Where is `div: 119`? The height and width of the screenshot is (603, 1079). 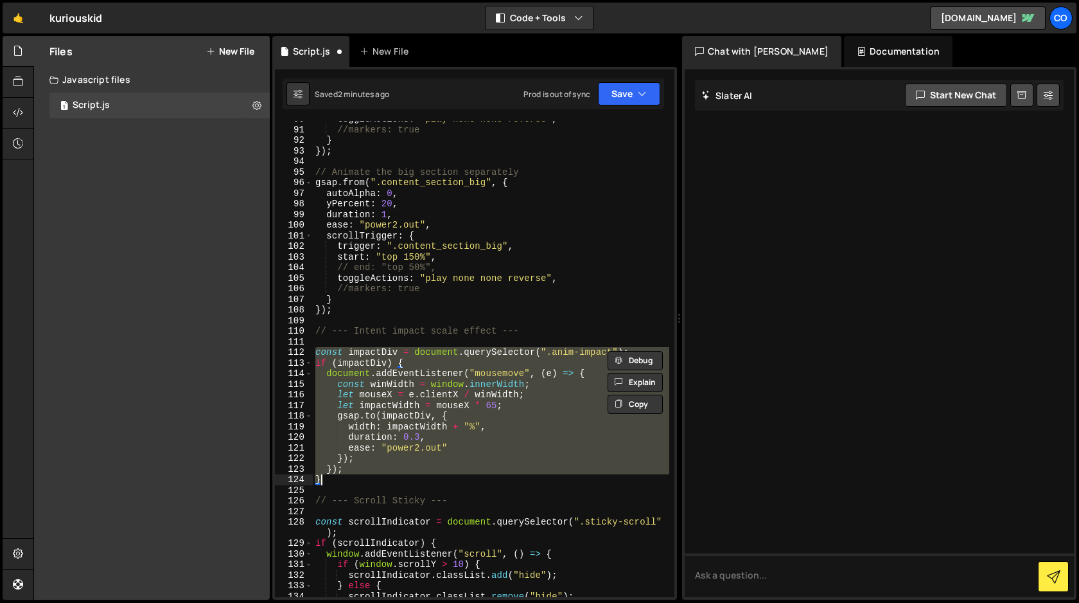
div: 119 is located at coordinates (294, 427).